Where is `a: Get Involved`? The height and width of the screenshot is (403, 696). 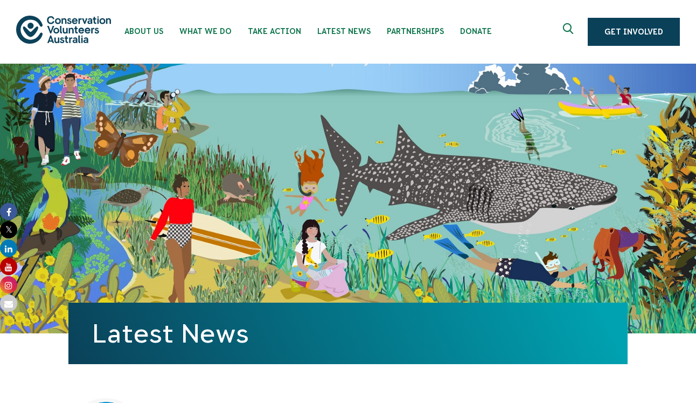
a: Get Involved is located at coordinates (634, 32).